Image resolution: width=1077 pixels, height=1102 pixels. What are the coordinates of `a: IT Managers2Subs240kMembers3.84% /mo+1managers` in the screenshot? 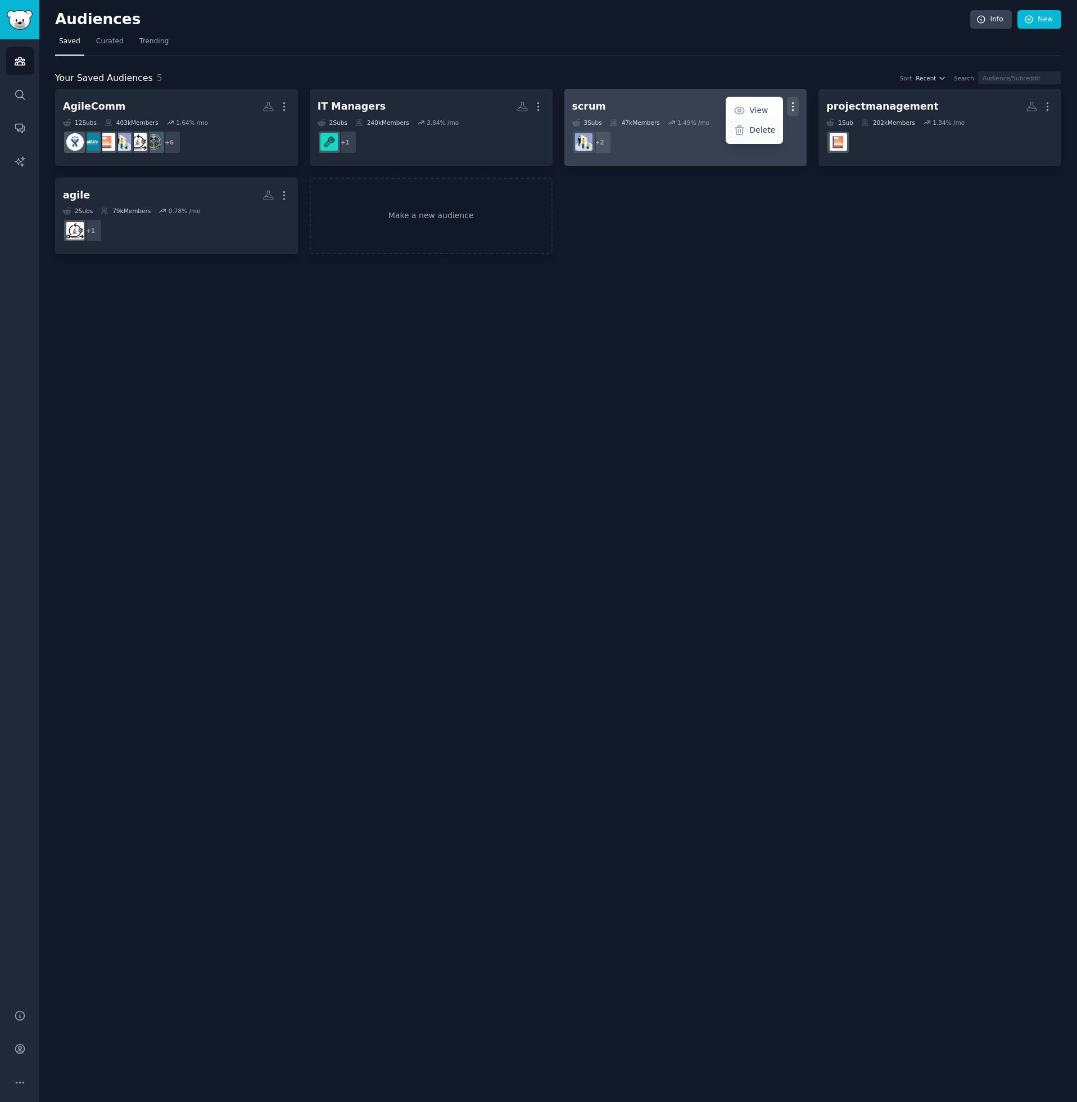 It's located at (431, 127).